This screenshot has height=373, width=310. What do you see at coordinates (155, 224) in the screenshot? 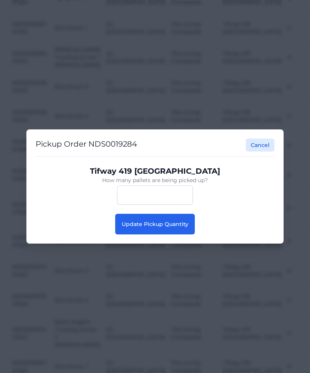
I see `span: Update Pickup Quantity` at bounding box center [155, 224].